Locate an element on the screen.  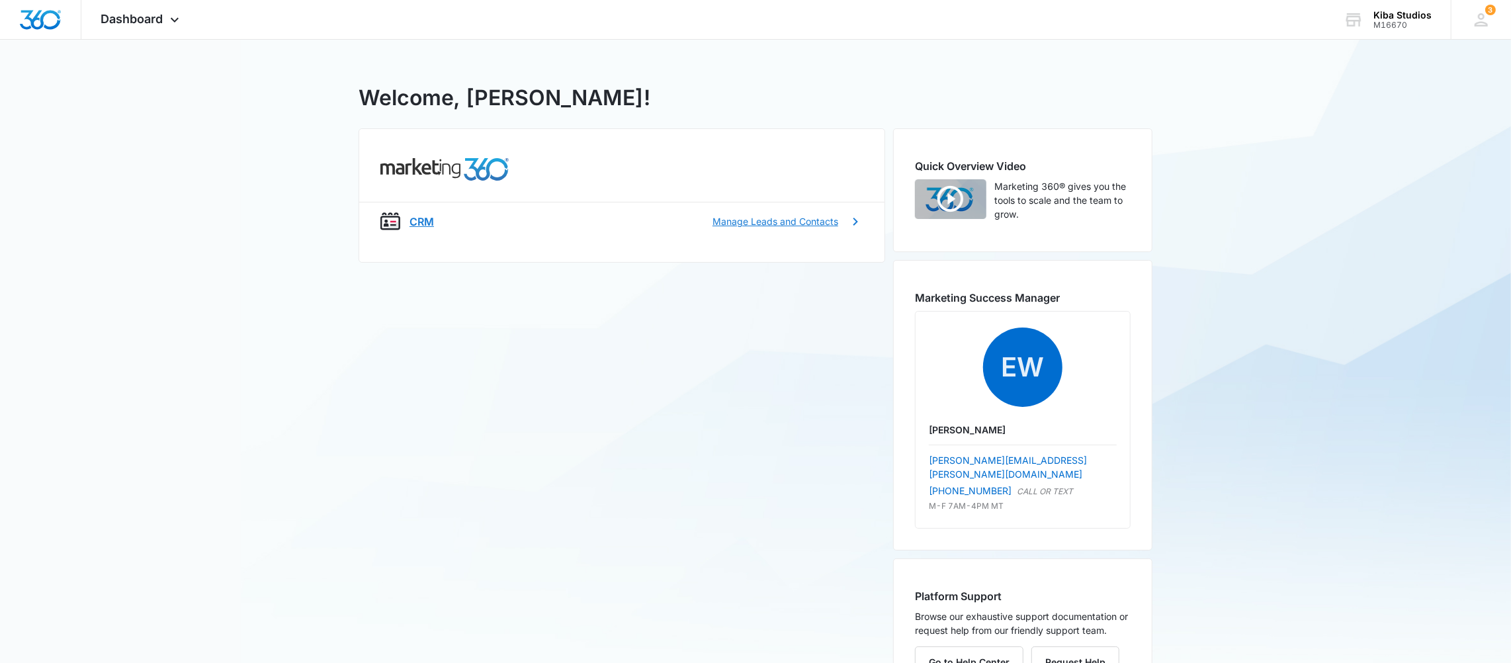
div: notifications count is located at coordinates (1490, 10).